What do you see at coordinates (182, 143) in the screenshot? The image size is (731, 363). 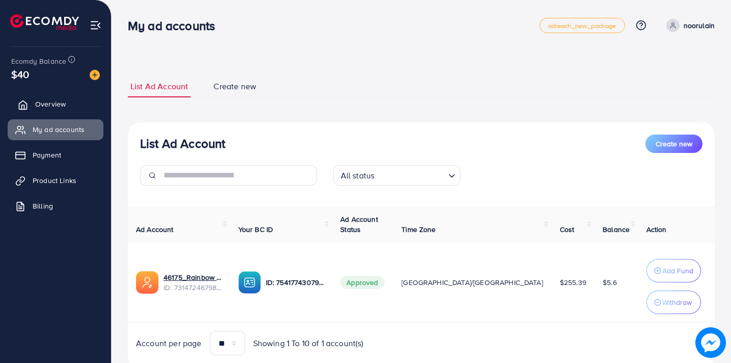 I see `h3: List Ad Account` at bounding box center [182, 143].